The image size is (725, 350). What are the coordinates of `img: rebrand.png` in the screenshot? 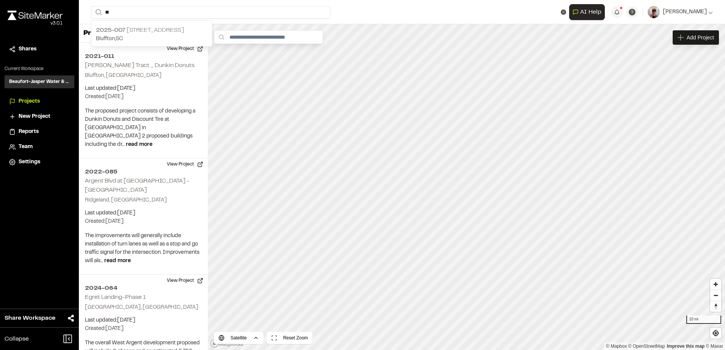 It's located at (35, 15).